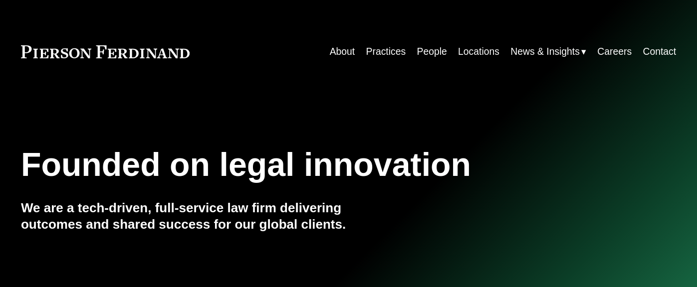 This screenshot has width=697, height=287. Describe the element at coordinates (478, 52) in the screenshot. I see `a: Locations` at that location.